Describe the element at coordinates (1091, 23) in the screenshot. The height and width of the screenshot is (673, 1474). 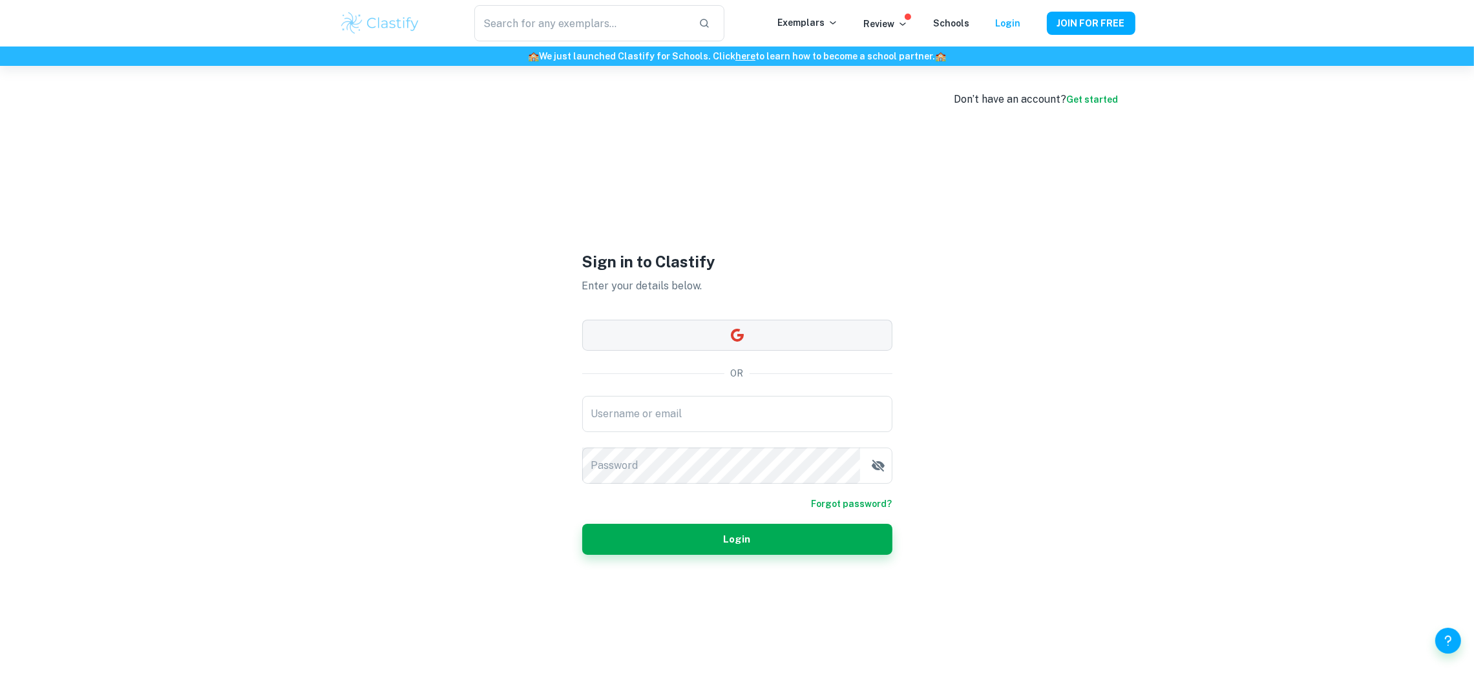
I see `a: JOIN FOR FREE` at that location.